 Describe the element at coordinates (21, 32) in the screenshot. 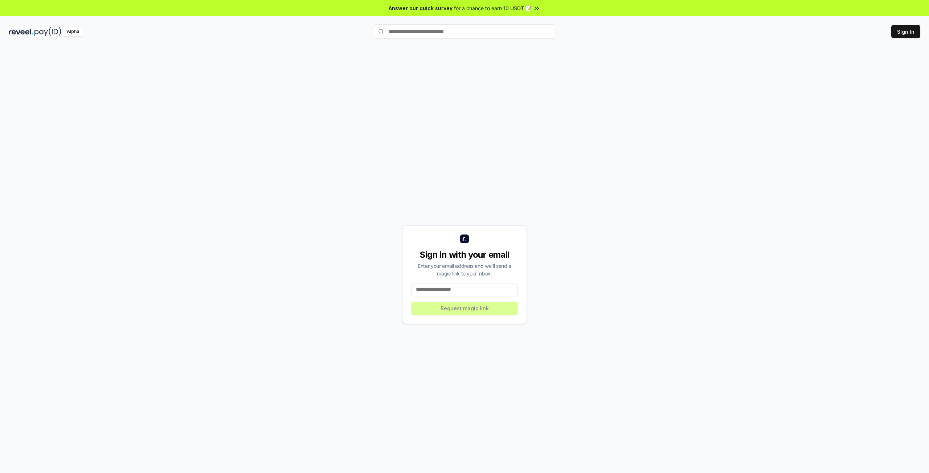

I see `img: reveel_dark` at that location.